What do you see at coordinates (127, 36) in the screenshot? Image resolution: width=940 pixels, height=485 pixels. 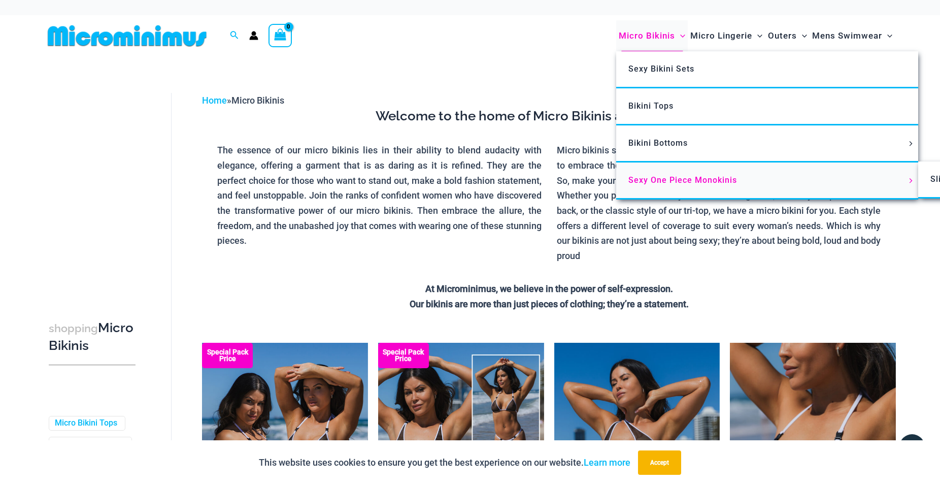 I see `img: MM SHOP LOGO FLAT` at bounding box center [127, 36].